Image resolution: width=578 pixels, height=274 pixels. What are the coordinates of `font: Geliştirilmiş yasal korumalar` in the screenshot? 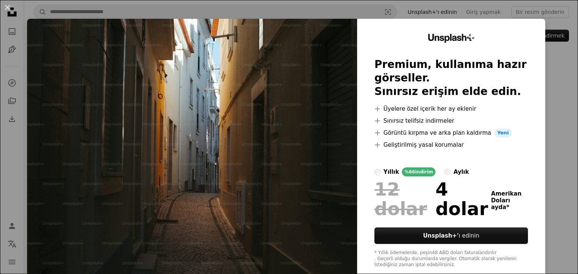 It's located at (423, 145).